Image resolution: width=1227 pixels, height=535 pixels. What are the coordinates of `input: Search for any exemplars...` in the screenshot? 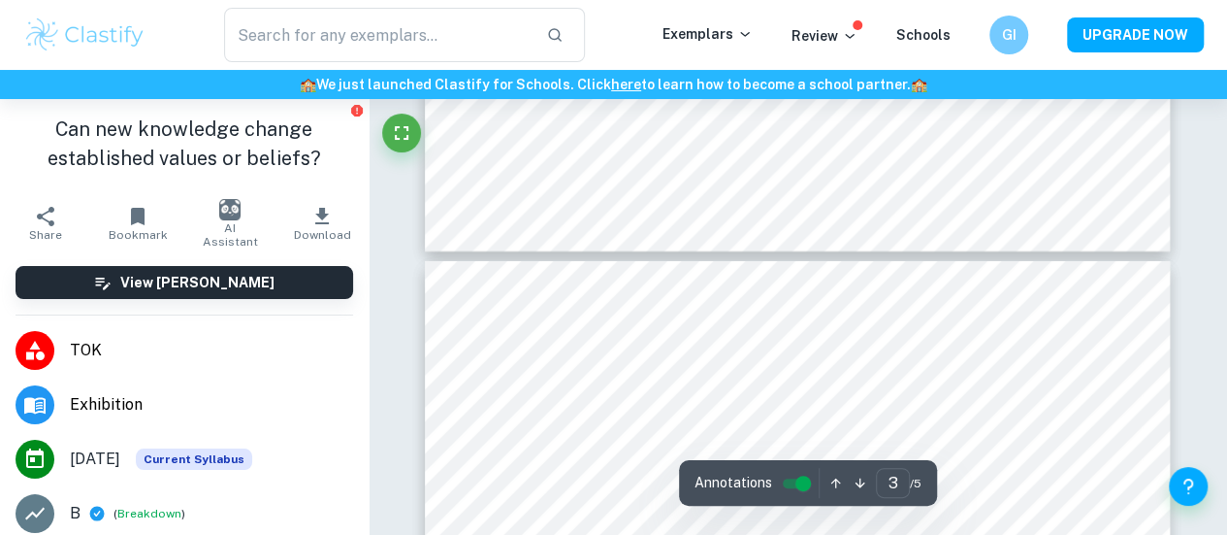 It's located at (377, 35).